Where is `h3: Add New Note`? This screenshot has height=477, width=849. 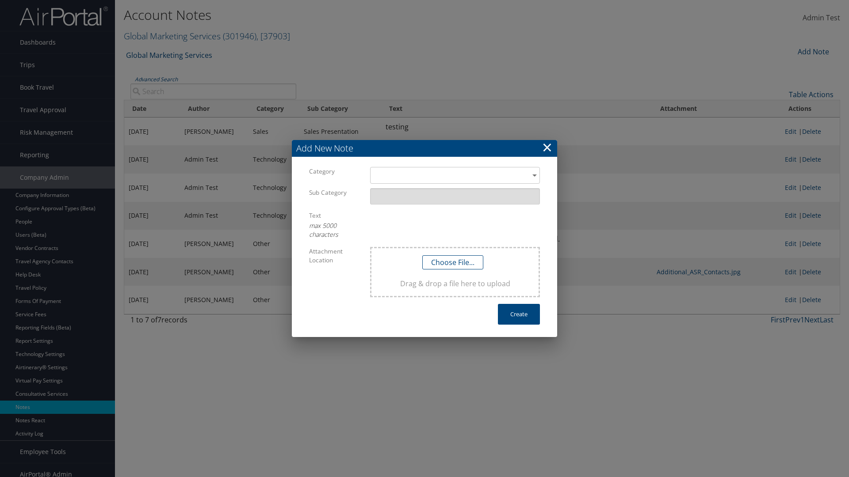 h3: Add New Note is located at coordinates (424, 148).